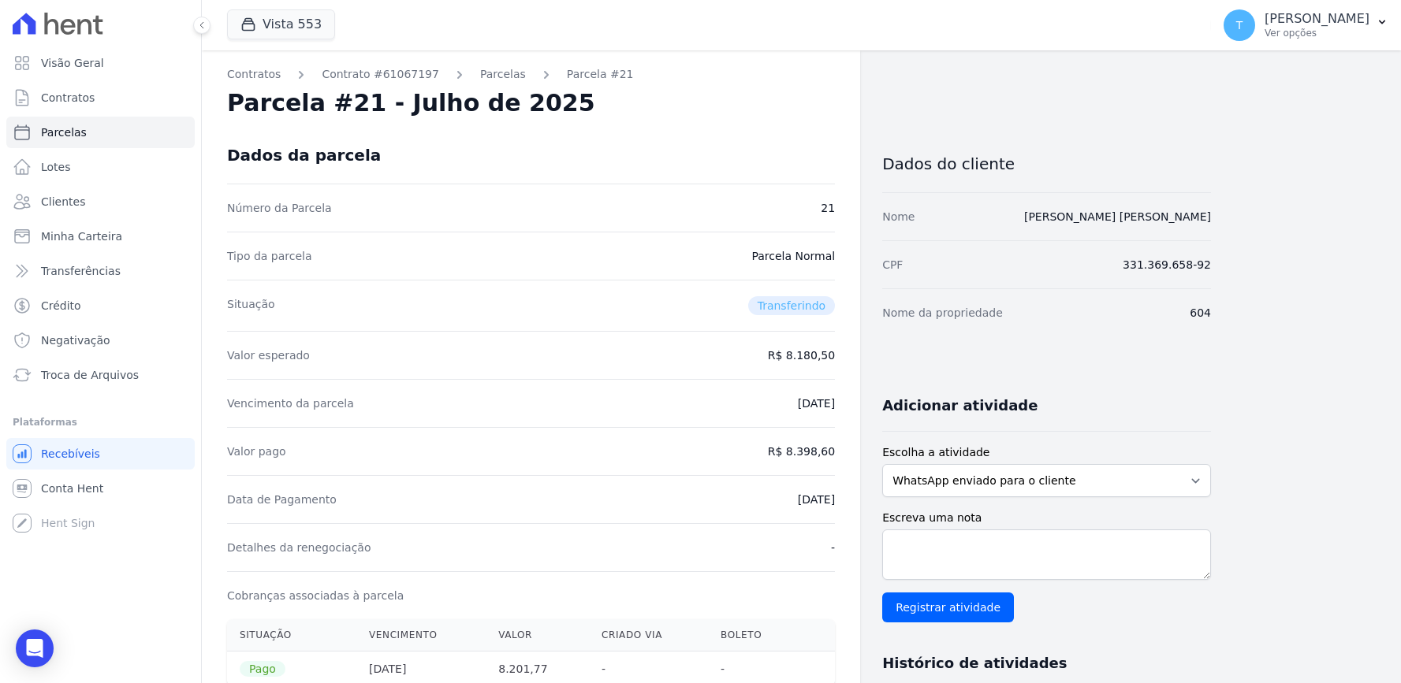 The height and width of the screenshot is (683, 1401). I want to click on a: Transferências, so click(100, 271).